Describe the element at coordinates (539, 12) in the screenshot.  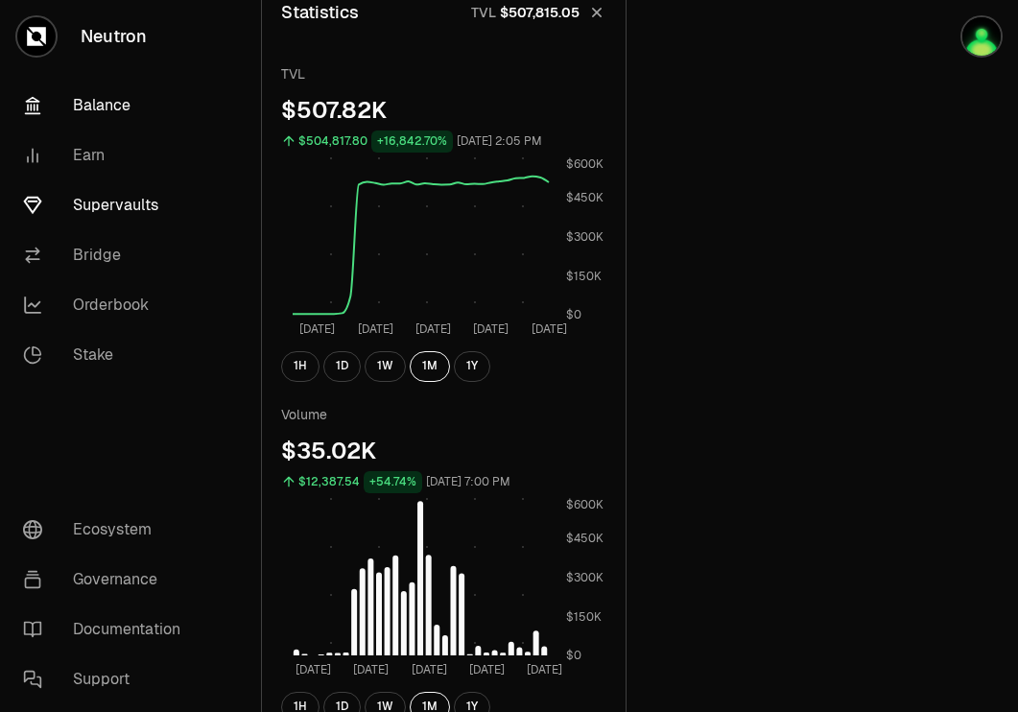
I see `span: $507,815.05` at that location.